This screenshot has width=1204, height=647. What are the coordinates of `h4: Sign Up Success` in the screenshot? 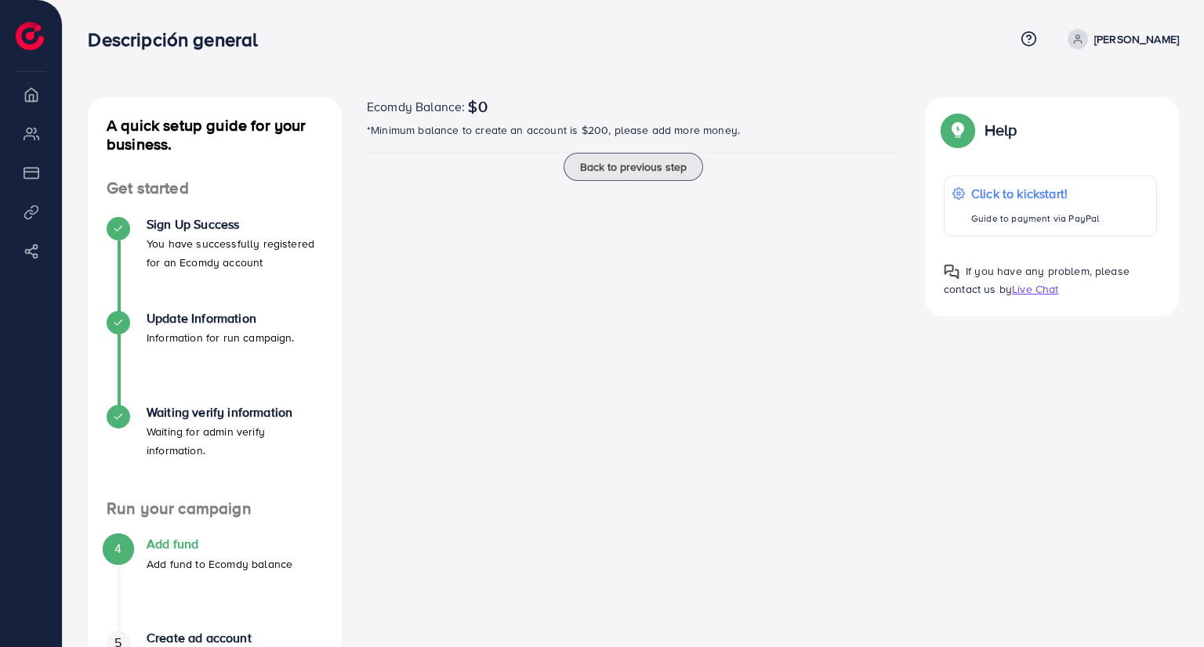 It's located at (234, 224).